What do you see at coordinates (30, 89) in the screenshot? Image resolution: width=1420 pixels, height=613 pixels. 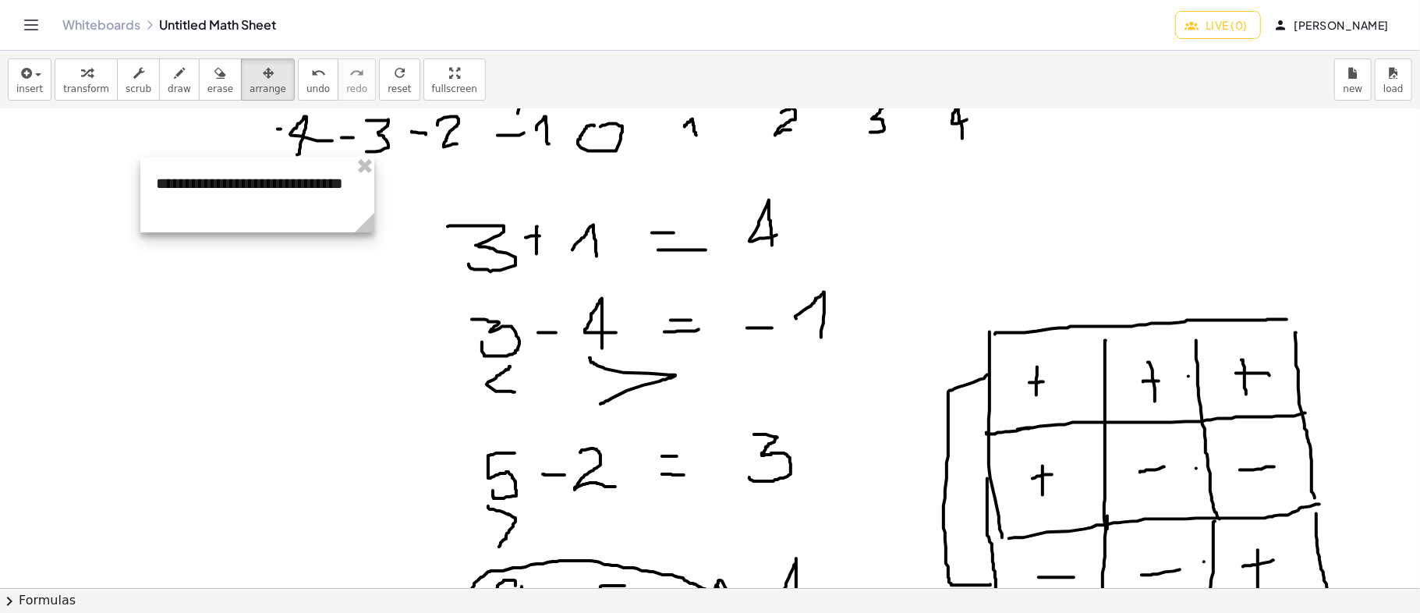 I see `span: insert` at bounding box center [30, 89].